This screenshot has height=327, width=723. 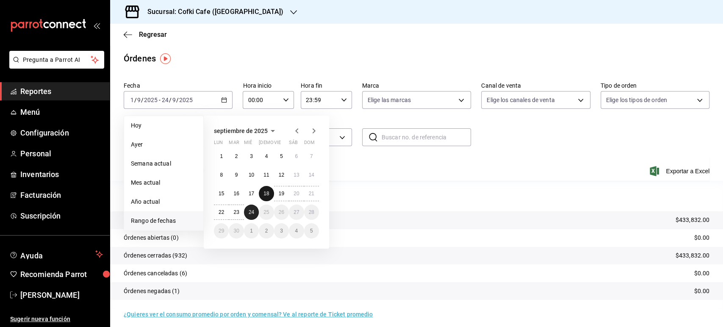 I want to click on button: 12 de septiembre de 2025, so click(x=281, y=175).